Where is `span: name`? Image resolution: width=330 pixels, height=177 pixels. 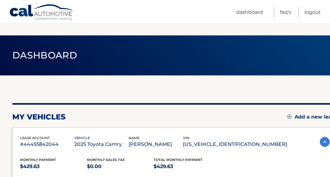 span: name is located at coordinates (134, 138).